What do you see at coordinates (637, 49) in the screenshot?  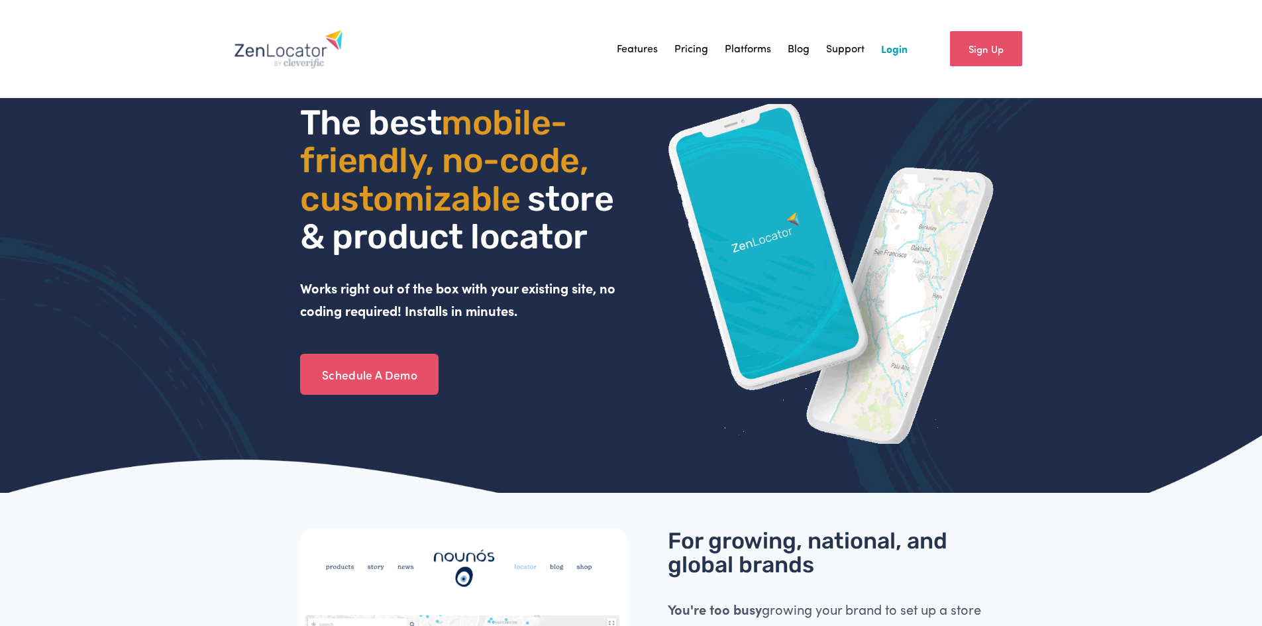 I see `a: Features` at bounding box center [637, 49].